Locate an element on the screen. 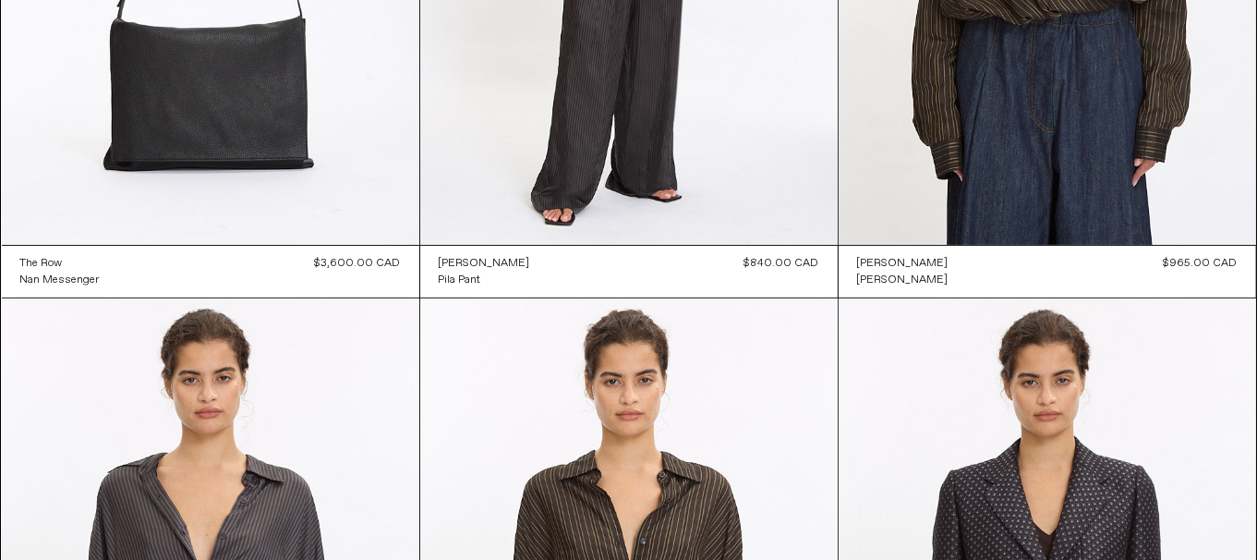 This screenshot has width=1257, height=560. div: $840.00 CAD is located at coordinates (782, 263).